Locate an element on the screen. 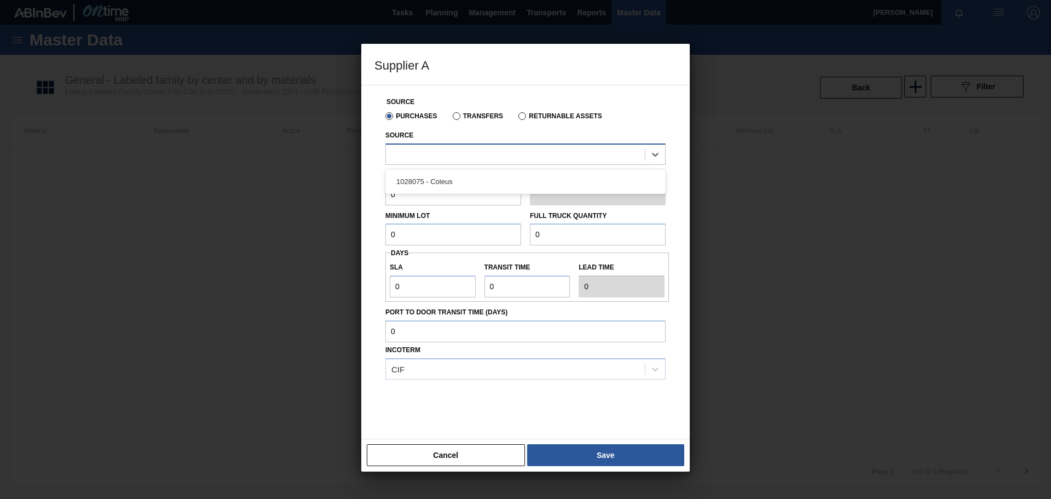 Image resolution: width=1051 pixels, height=499 pixels. label: Full Truck Quantity is located at coordinates (568, 216).